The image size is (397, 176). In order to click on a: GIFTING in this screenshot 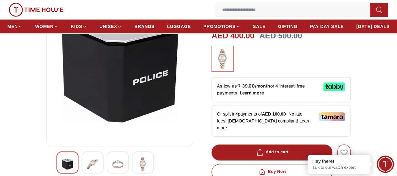, I will do `click(288, 26)`.